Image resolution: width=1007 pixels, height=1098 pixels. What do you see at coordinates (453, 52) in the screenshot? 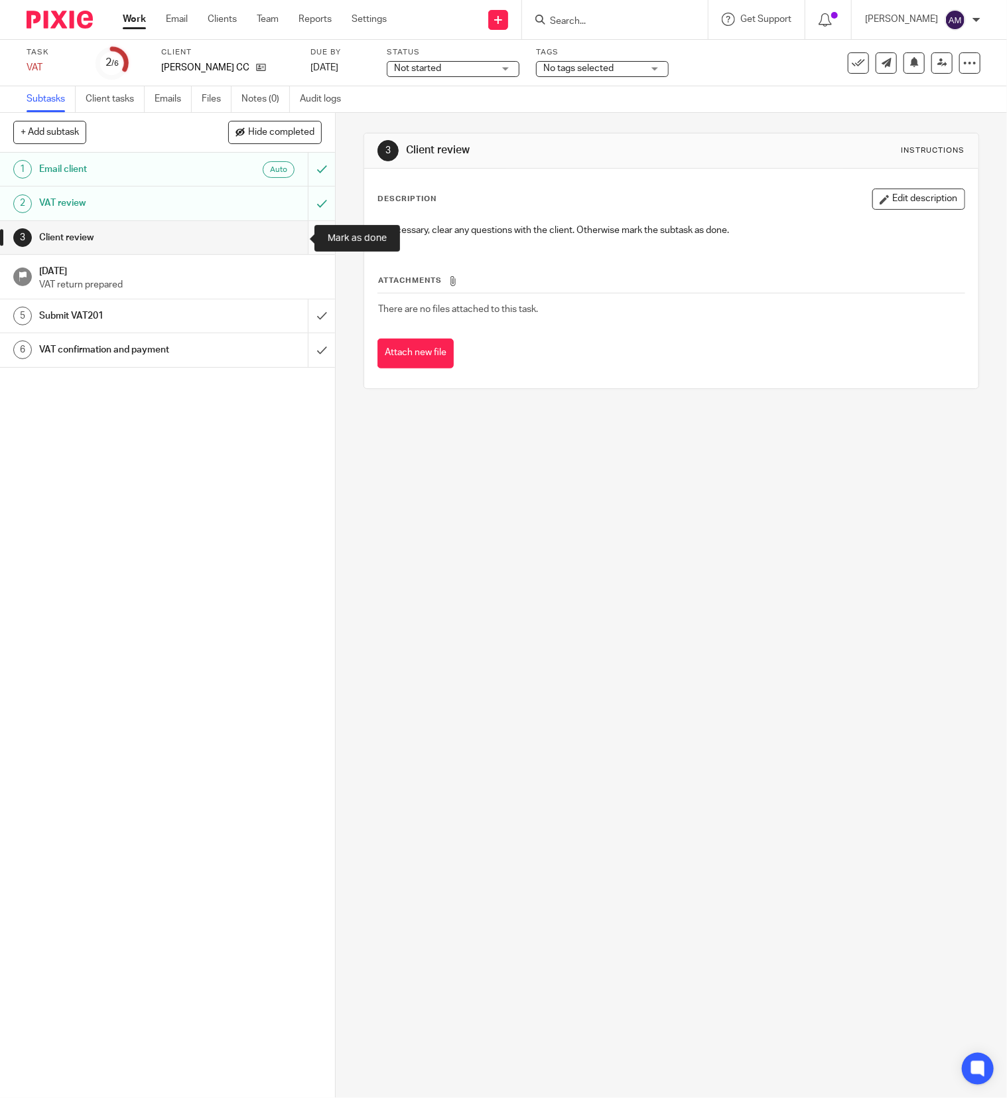
I see `label: Status` at bounding box center [453, 52].